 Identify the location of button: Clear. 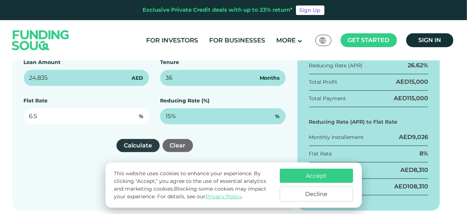
(178, 146).